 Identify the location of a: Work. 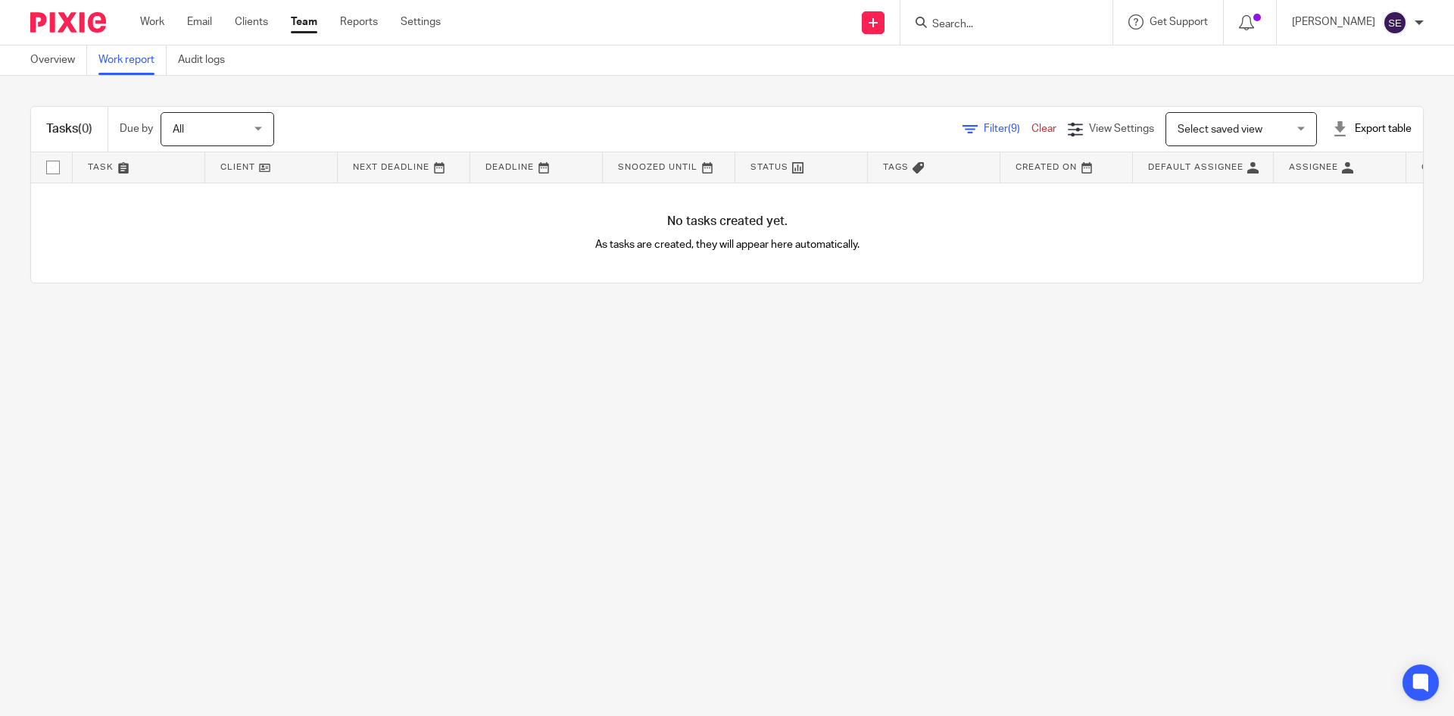
(152, 22).